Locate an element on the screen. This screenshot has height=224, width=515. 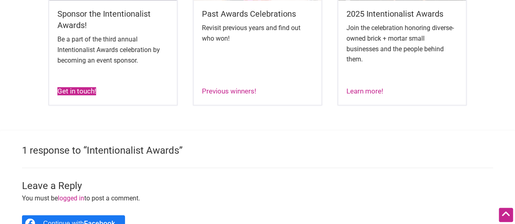
a: Learn more! is located at coordinates (365, 91).